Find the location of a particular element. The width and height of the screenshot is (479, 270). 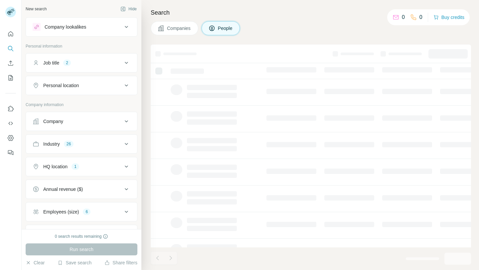

div: Job title is located at coordinates (51, 63).